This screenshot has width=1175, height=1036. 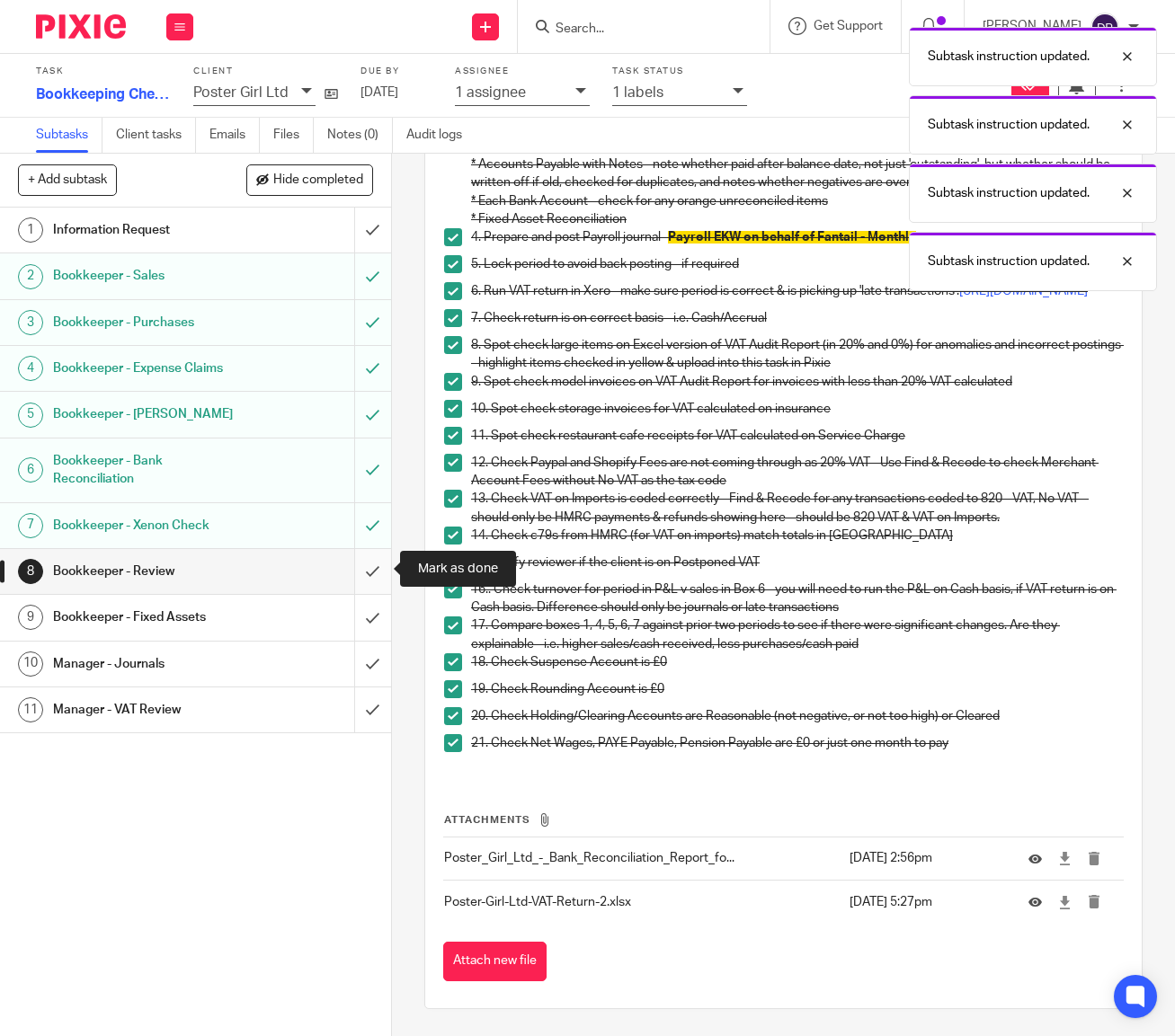 What do you see at coordinates (30, 571) in the screenshot?
I see `div: 8` at bounding box center [30, 571].